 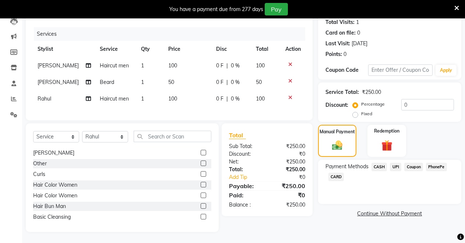 I want to click on div: Other, so click(x=40, y=164).